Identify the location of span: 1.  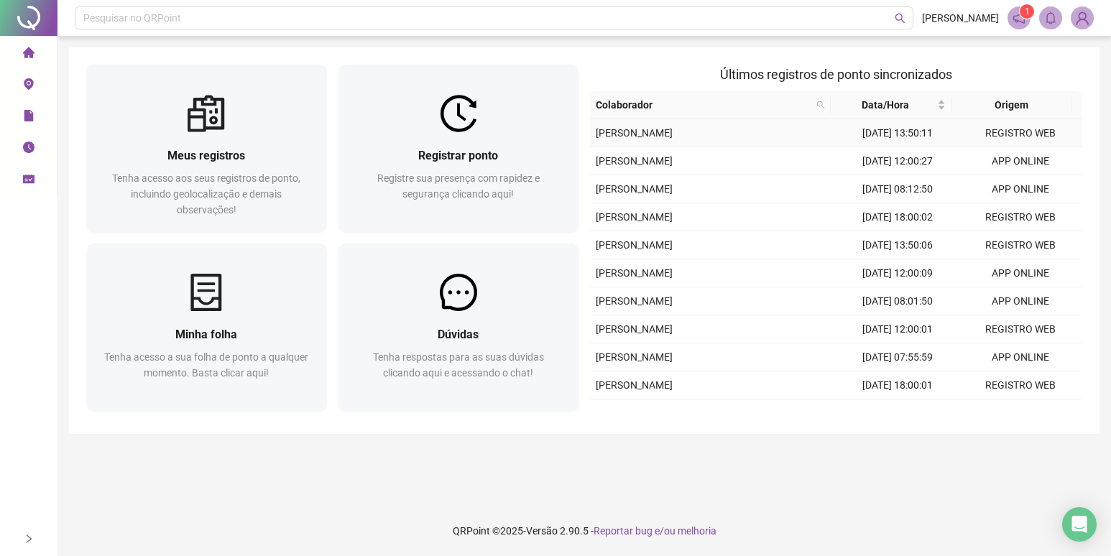
(1027, 11).